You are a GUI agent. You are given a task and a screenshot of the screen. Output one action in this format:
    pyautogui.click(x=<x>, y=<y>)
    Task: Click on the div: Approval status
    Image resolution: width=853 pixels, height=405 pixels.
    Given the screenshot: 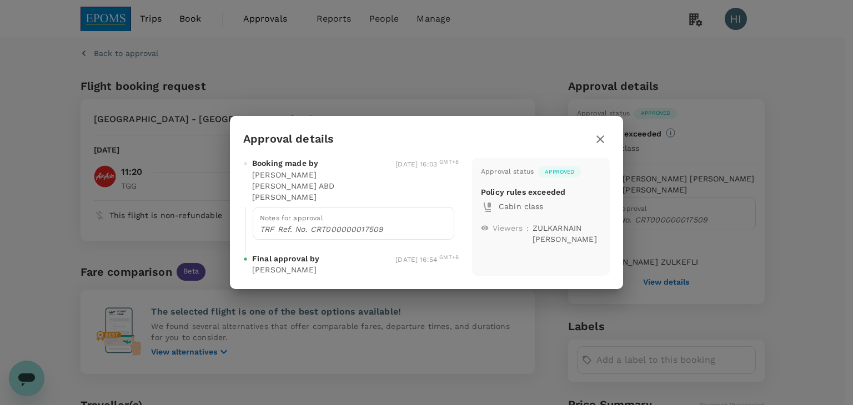 What is the action you would take?
    pyautogui.click(x=507, y=172)
    